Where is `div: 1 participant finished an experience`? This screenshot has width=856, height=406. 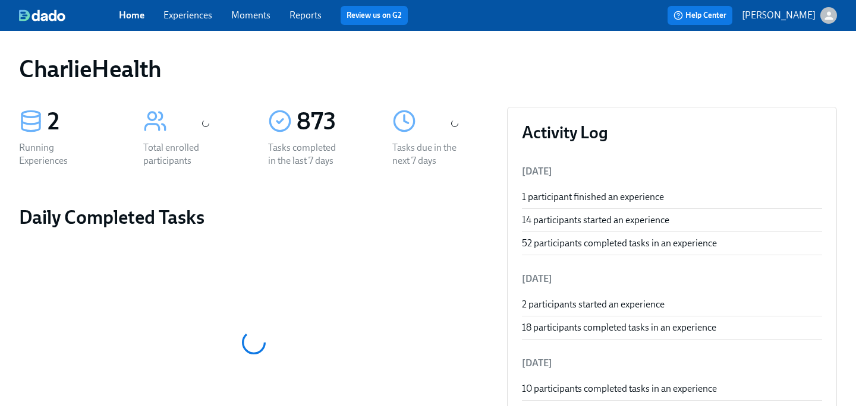
div: 1 participant finished an experience is located at coordinates (671, 197).